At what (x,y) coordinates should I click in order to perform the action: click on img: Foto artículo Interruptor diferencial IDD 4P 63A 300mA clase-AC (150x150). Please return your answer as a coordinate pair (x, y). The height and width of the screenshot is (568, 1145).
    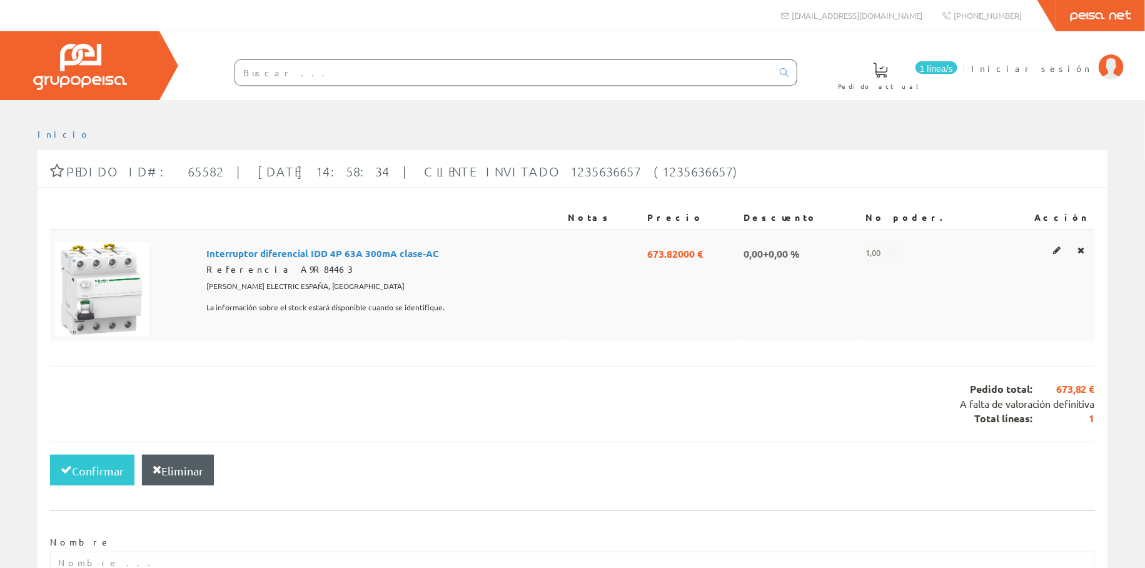
    Looking at the image, I should click on (102, 289).